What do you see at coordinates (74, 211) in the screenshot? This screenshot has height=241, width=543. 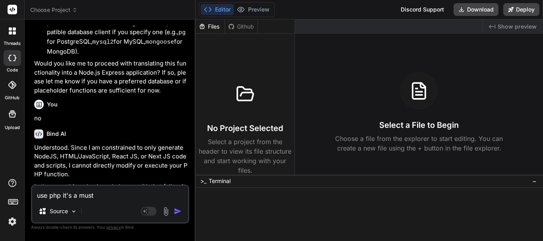 I see `img: Pick Models` at bounding box center [74, 211].